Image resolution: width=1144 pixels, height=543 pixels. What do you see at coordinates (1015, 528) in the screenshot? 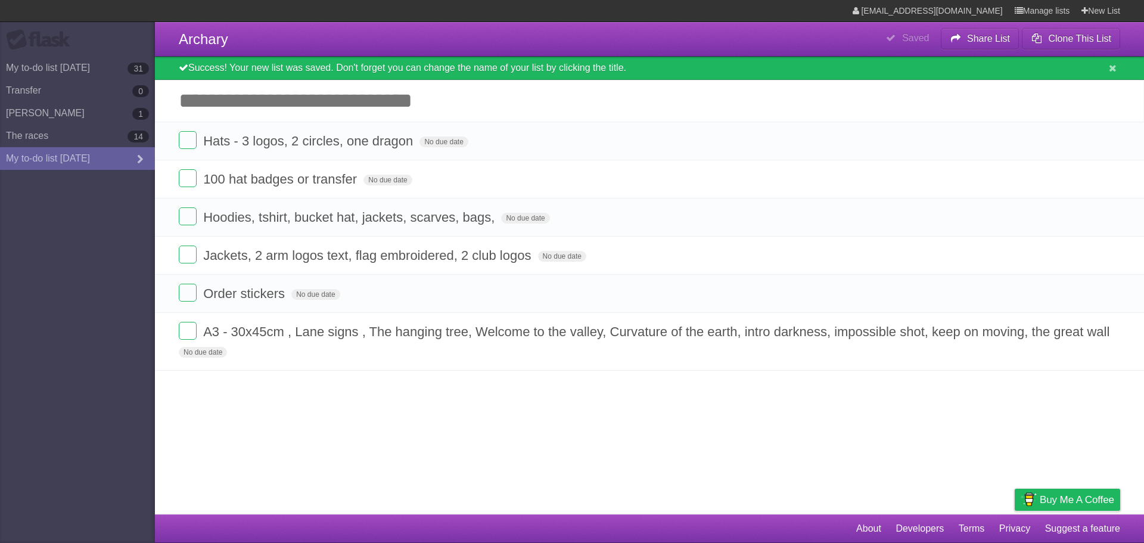
I see `a: Privacy` at bounding box center [1015, 528].